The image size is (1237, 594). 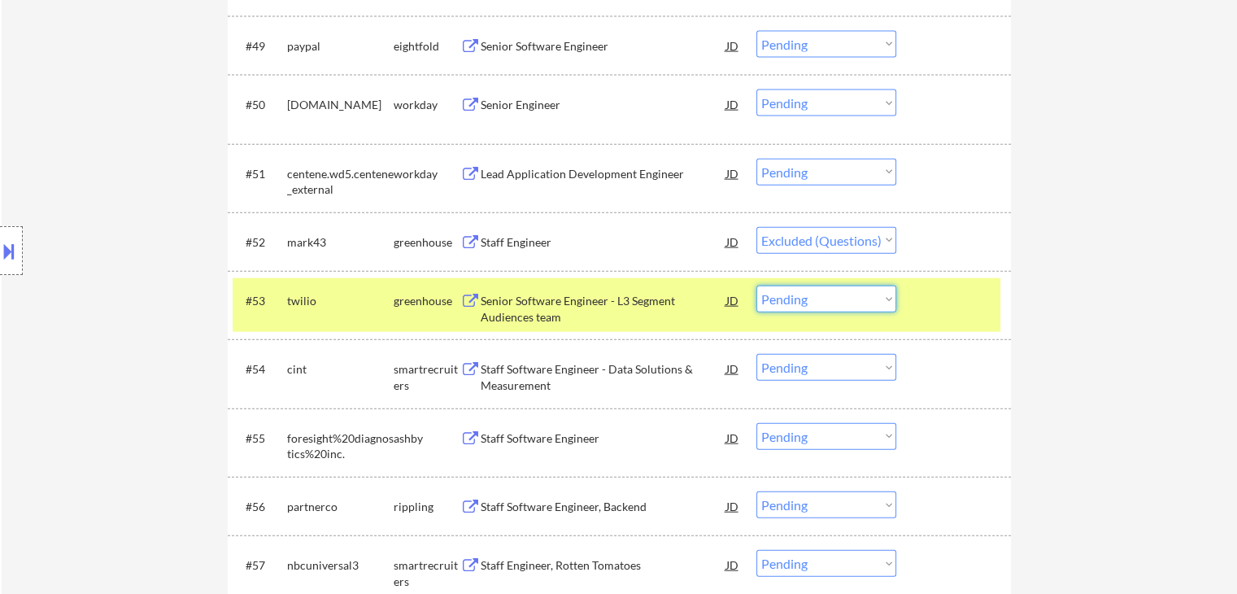 I want to click on div: Staff Engineer, Rotten Tomatoes, so click(x=603, y=565).